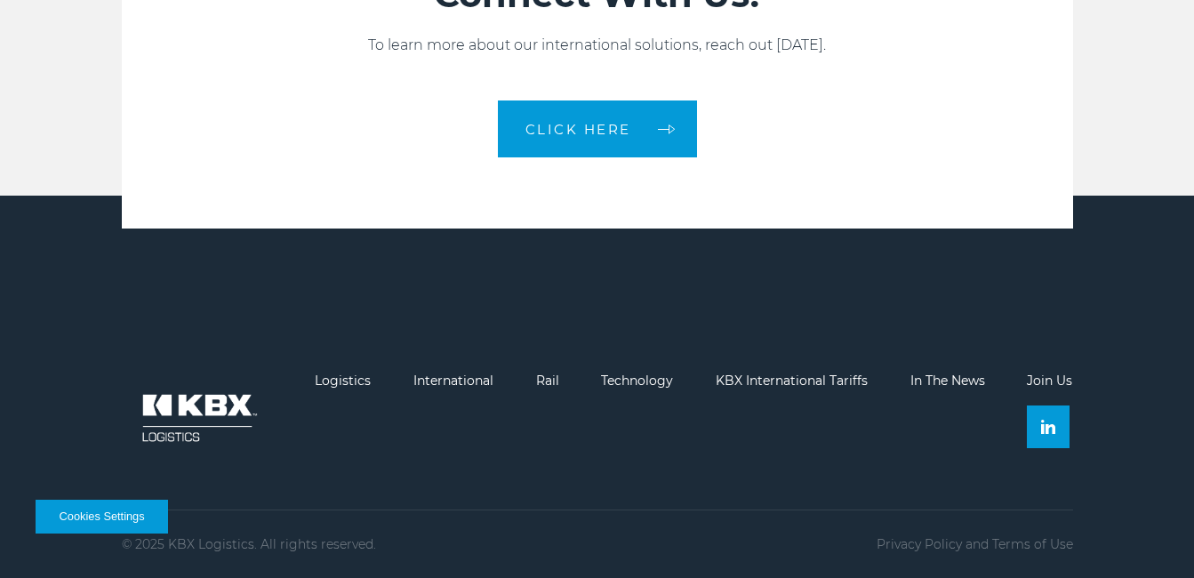 The width and height of the screenshot is (1194, 578). Describe the element at coordinates (342, 381) in the screenshot. I see `a: Logistics` at that location.